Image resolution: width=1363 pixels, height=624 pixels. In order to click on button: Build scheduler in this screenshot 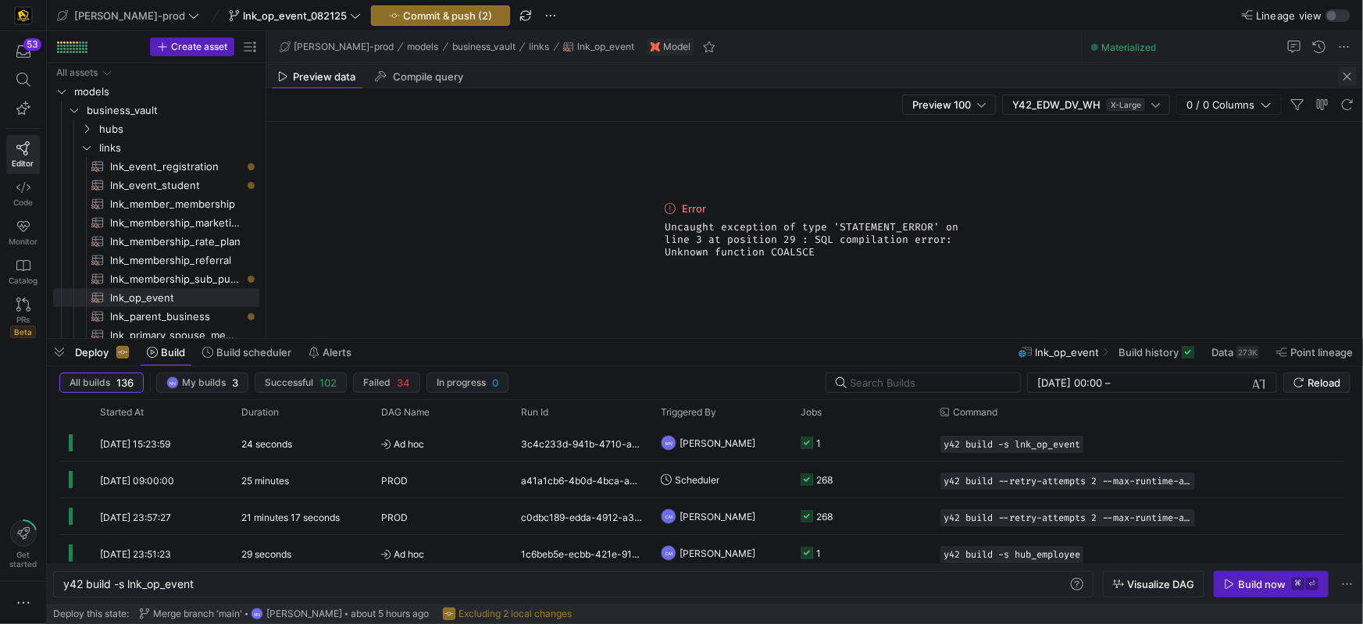, I will do `click(247, 352)`.